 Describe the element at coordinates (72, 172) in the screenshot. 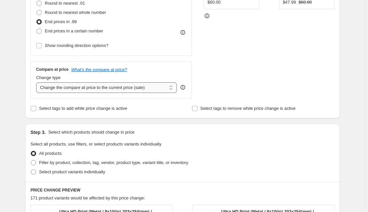

I see `span: Select product variants individually` at that location.